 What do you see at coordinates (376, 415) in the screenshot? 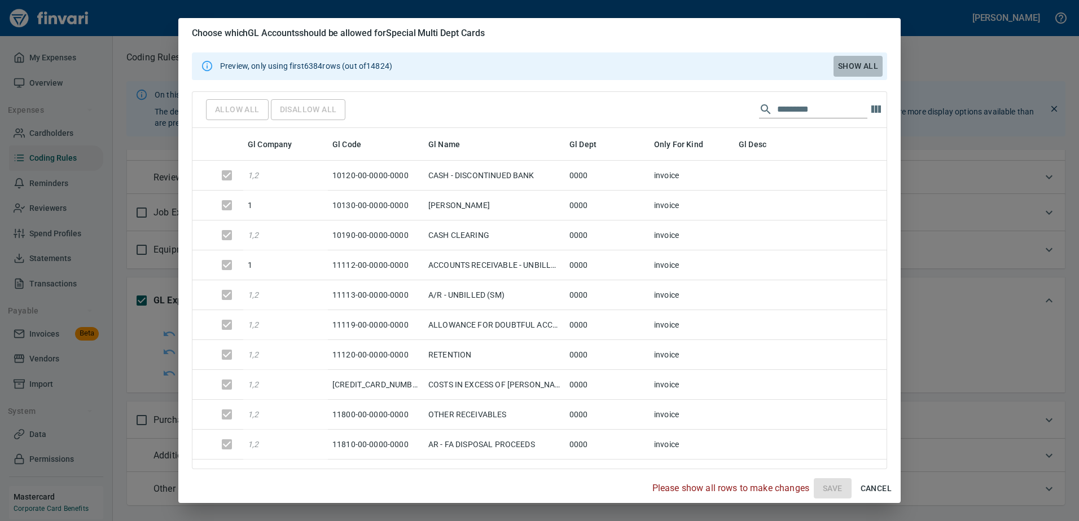
I see `td: 11800-00-0000-0000` at bounding box center [376, 415].